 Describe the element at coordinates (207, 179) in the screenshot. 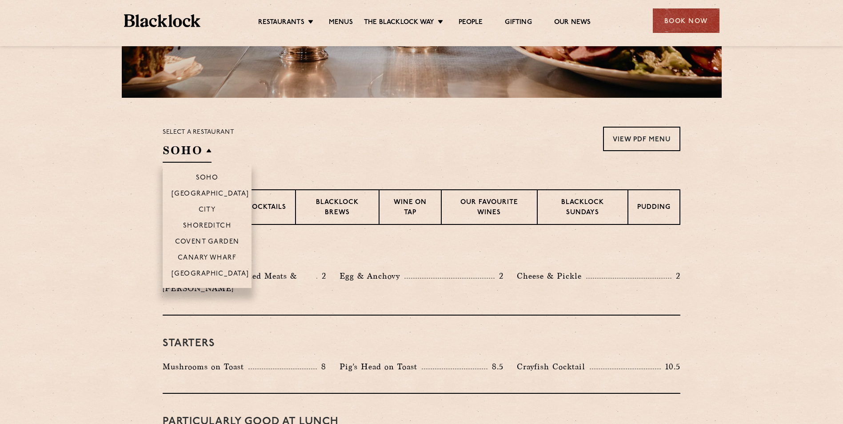

I see `p: Soho` at that location.